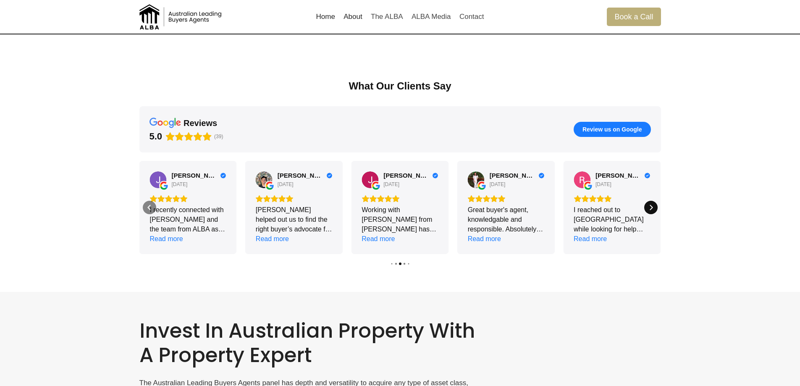 This screenshot has width=800, height=386. Describe the element at coordinates (199, 176) in the screenshot. I see `a: Review by Janet S` at that location.